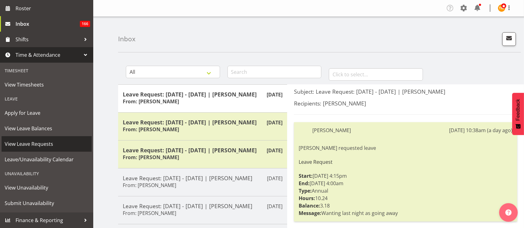 This screenshot has height=228, width=524. Describe the element at coordinates (47, 188) in the screenshot. I see `span: View Unavailability` at that location.